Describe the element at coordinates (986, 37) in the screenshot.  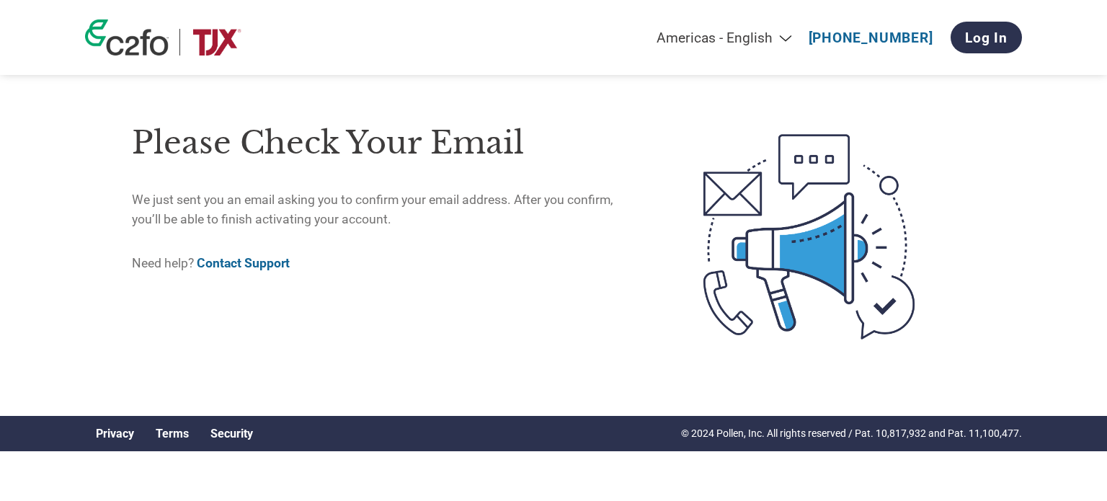
I see `a: Log In` at that location.